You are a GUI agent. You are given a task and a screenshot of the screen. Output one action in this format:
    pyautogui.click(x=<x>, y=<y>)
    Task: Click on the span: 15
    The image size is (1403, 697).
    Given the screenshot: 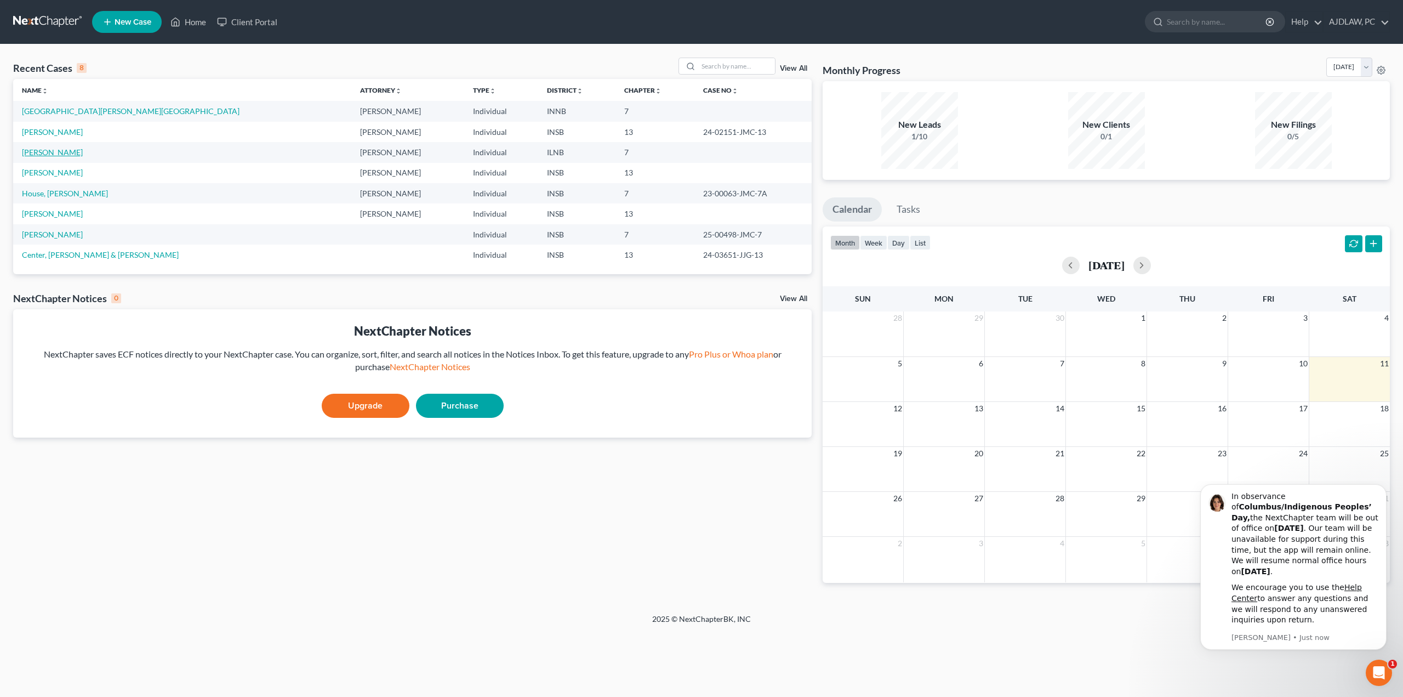 What is the action you would take?
    pyautogui.click(x=1141, y=408)
    